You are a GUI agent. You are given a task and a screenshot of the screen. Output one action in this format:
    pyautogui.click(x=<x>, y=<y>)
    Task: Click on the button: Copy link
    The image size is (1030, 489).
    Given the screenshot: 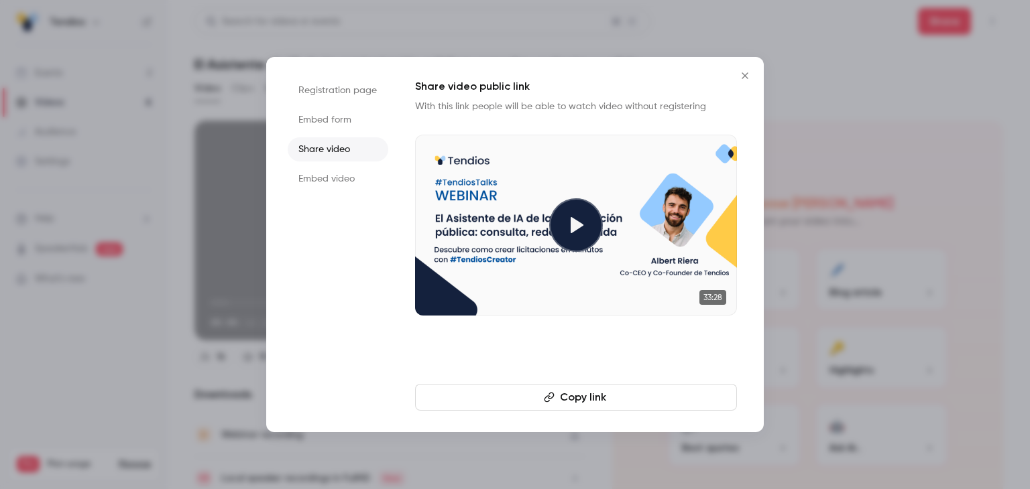 What is the action you would take?
    pyautogui.click(x=576, y=398)
    